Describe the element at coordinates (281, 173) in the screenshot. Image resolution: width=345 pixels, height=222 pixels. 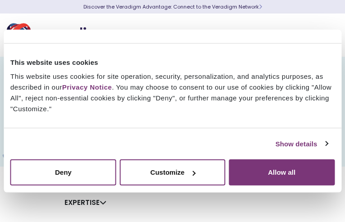
I see `button: Allow all` at that location.